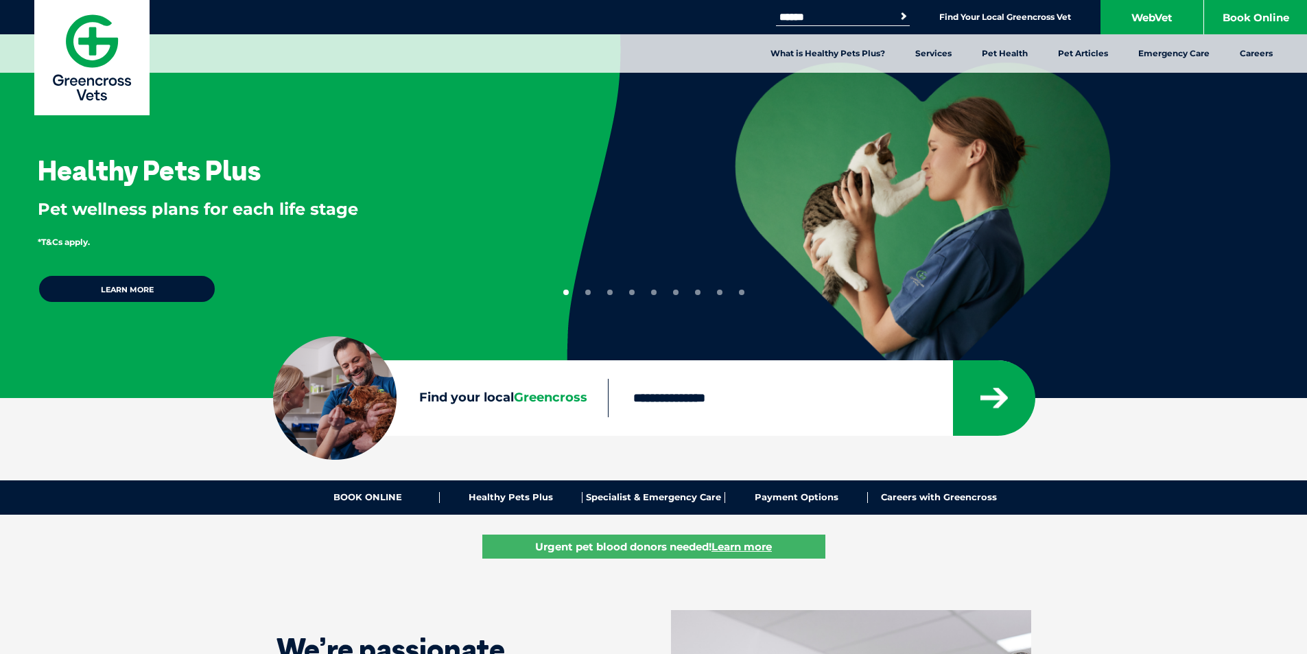  I want to click on a: BOOK ONLINE, so click(368, 497).